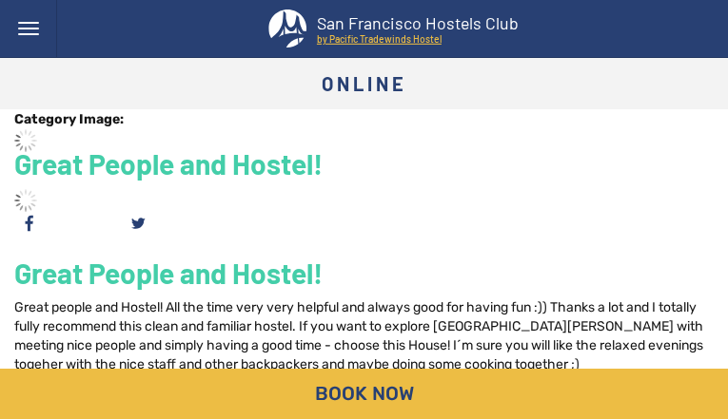 This screenshot has height=419, width=728. Describe the element at coordinates (363, 337) in the screenshot. I see `p: Great people and Hostel! All the time very very helpful and always good for having fun :)) Thanks...` at that location.